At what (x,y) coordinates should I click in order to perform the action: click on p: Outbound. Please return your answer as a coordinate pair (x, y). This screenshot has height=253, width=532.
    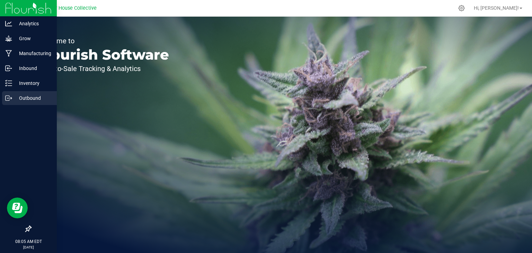
    Looking at the image, I should click on (33, 98).